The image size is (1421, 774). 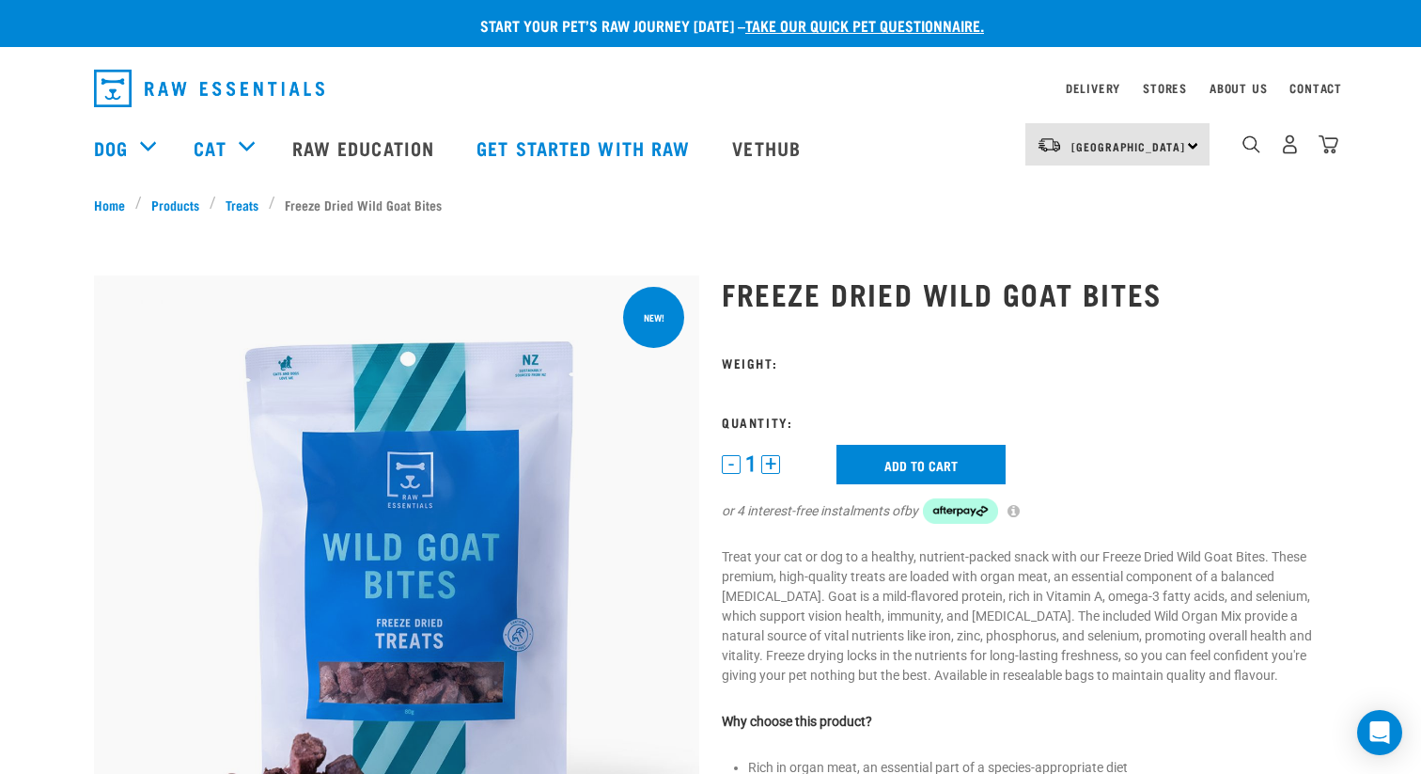 What do you see at coordinates (921, 464) in the screenshot?
I see `input: Add to cart` at bounding box center [921, 464].